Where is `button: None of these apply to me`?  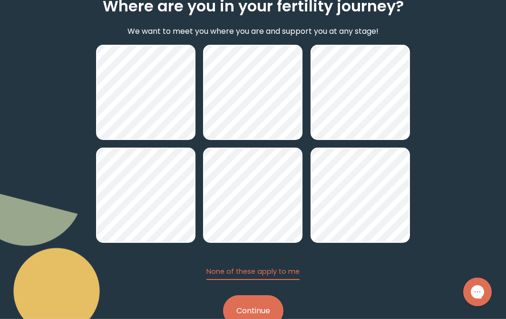
button: None of these apply to me is located at coordinates (253, 273).